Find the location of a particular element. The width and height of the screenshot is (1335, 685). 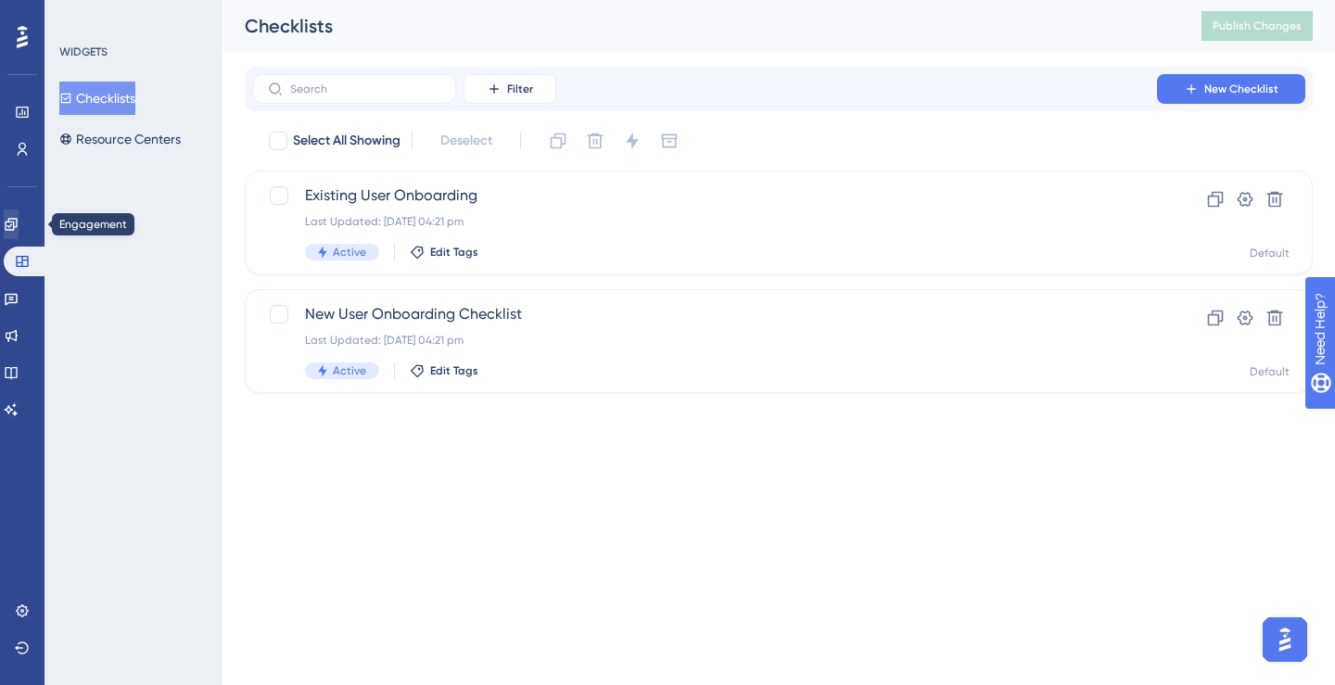

button: Publish Changes is located at coordinates (1257, 26).